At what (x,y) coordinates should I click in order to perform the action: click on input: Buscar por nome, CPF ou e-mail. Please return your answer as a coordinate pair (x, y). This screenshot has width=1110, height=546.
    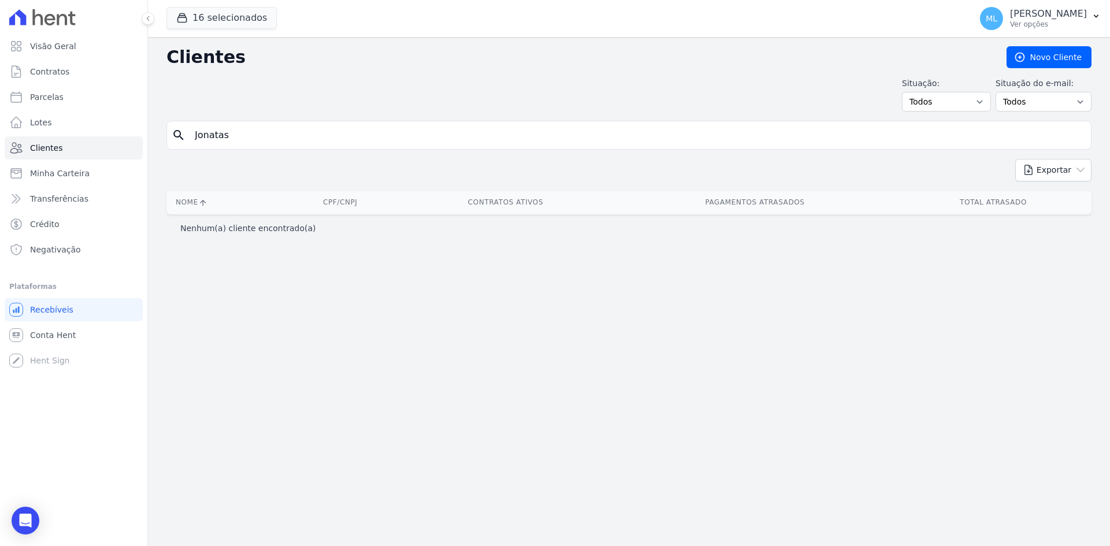
    Looking at the image, I should click on (637, 135).